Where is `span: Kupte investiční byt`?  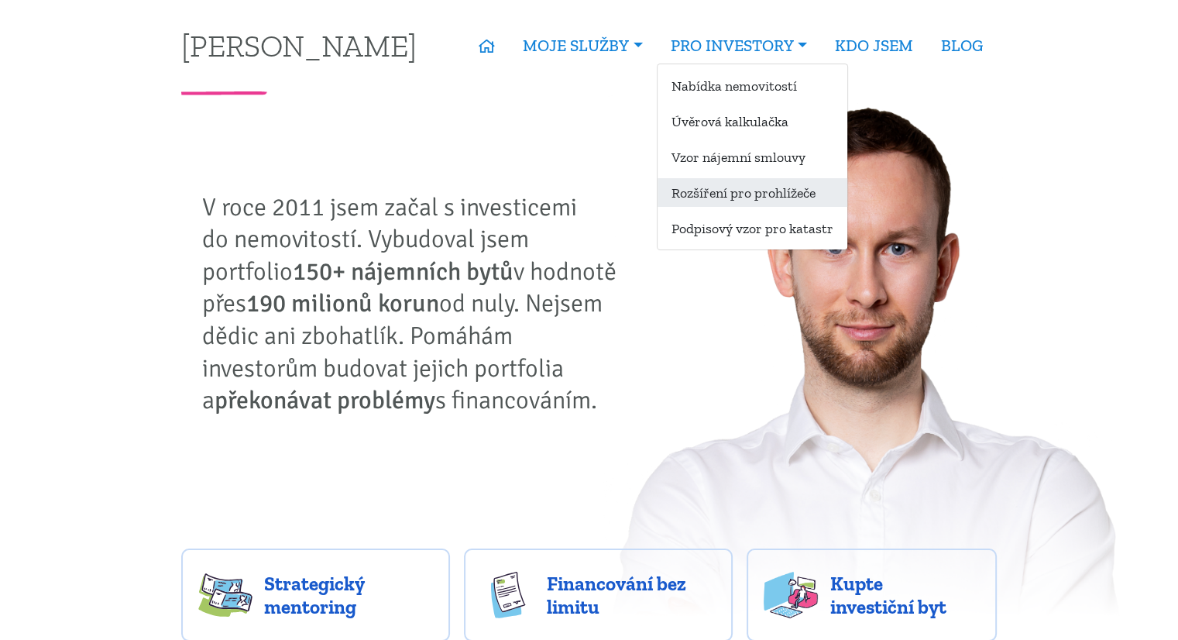
span: Kupte investiční byt is located at coordinates (905, 595).